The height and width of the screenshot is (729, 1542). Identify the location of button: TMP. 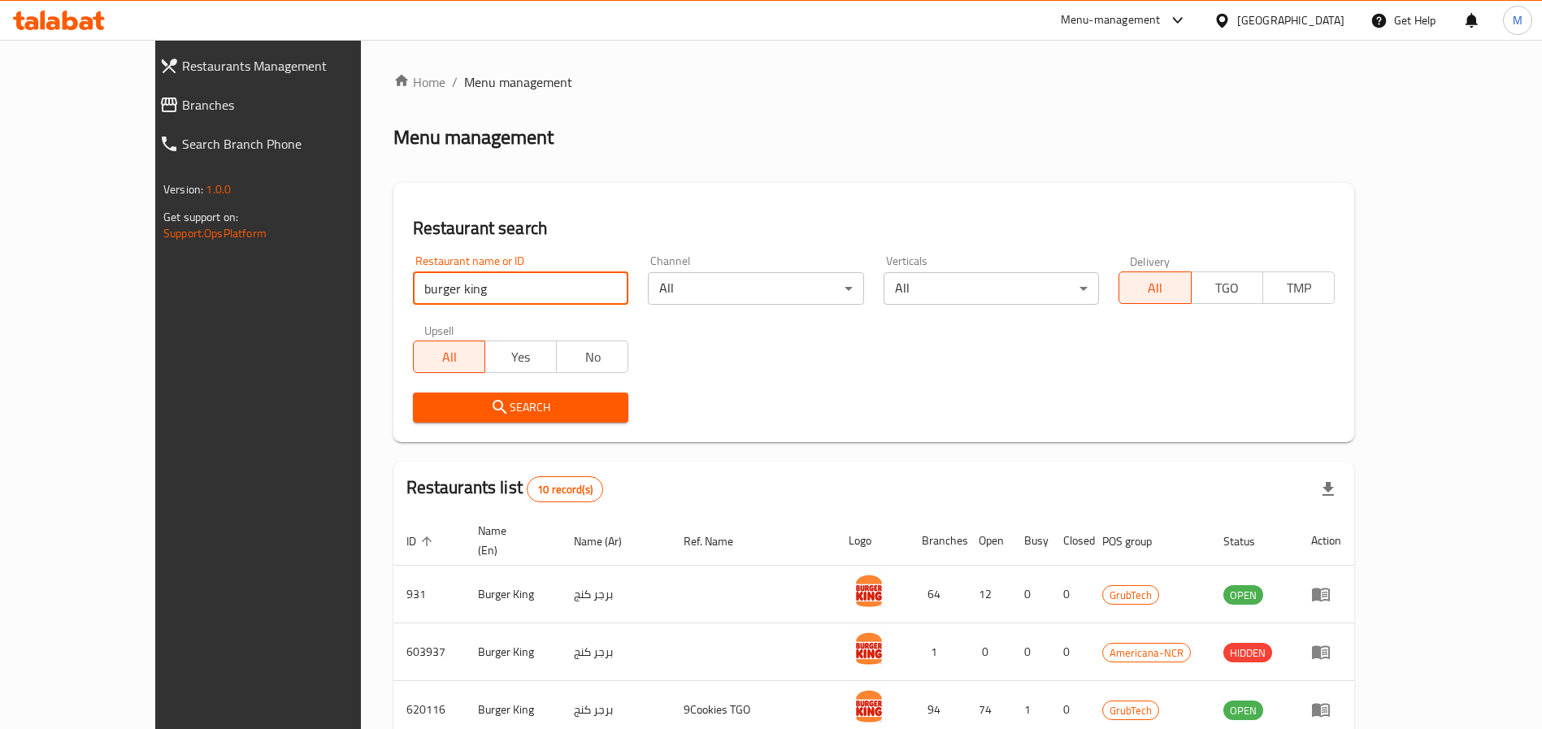
(1298, 288).